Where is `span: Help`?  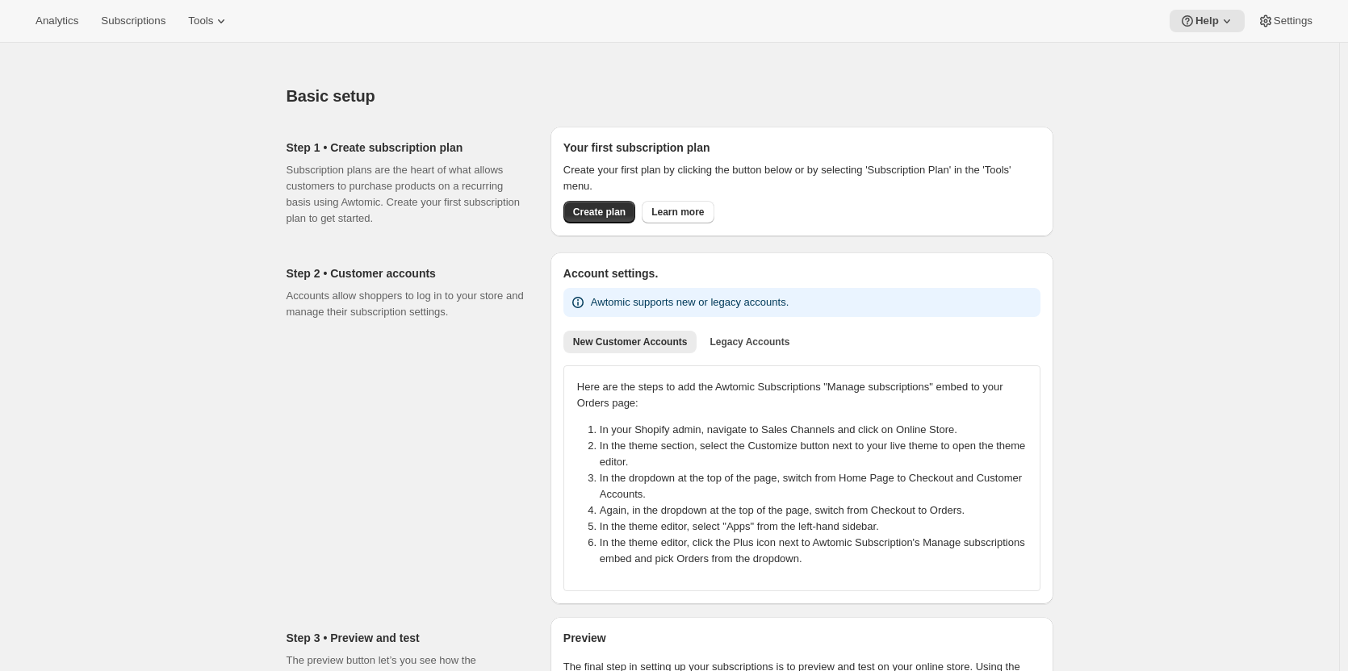
span: Help is located at coordinates (1206, 21).